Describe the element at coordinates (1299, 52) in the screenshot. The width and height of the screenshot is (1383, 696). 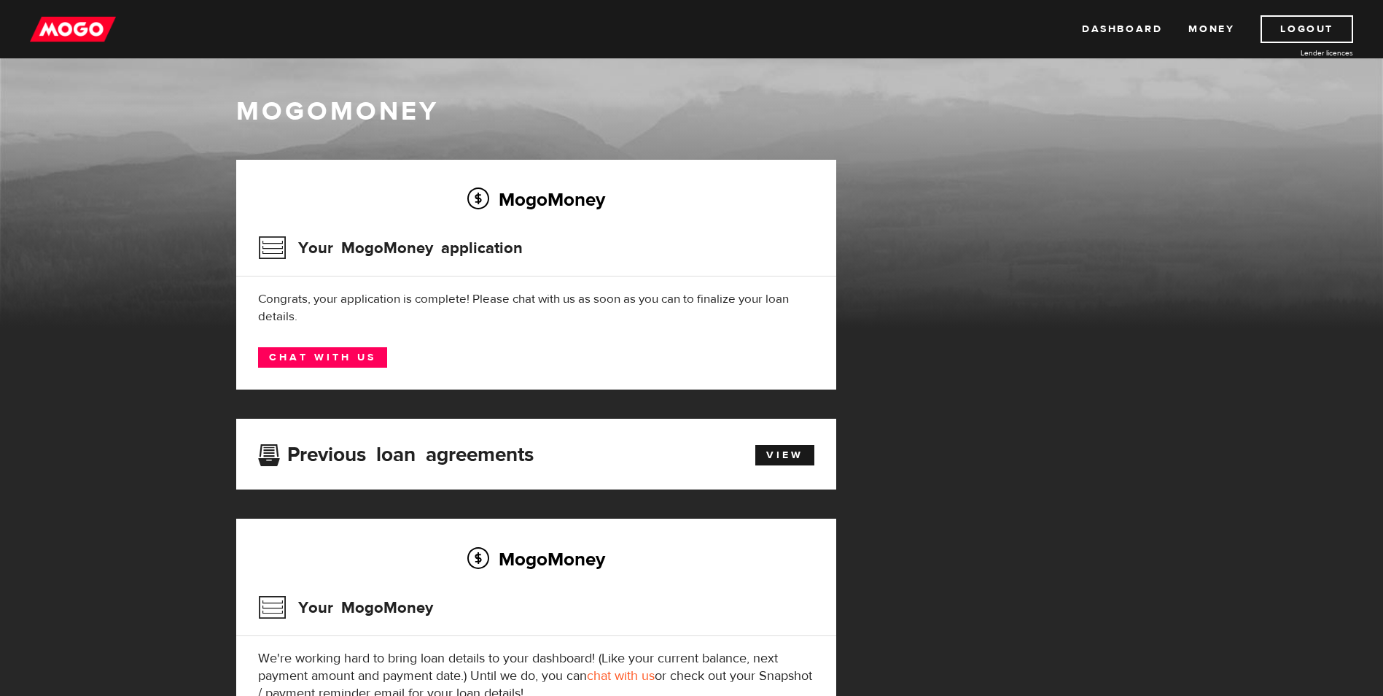
I see `a: Lender licences` at that location.